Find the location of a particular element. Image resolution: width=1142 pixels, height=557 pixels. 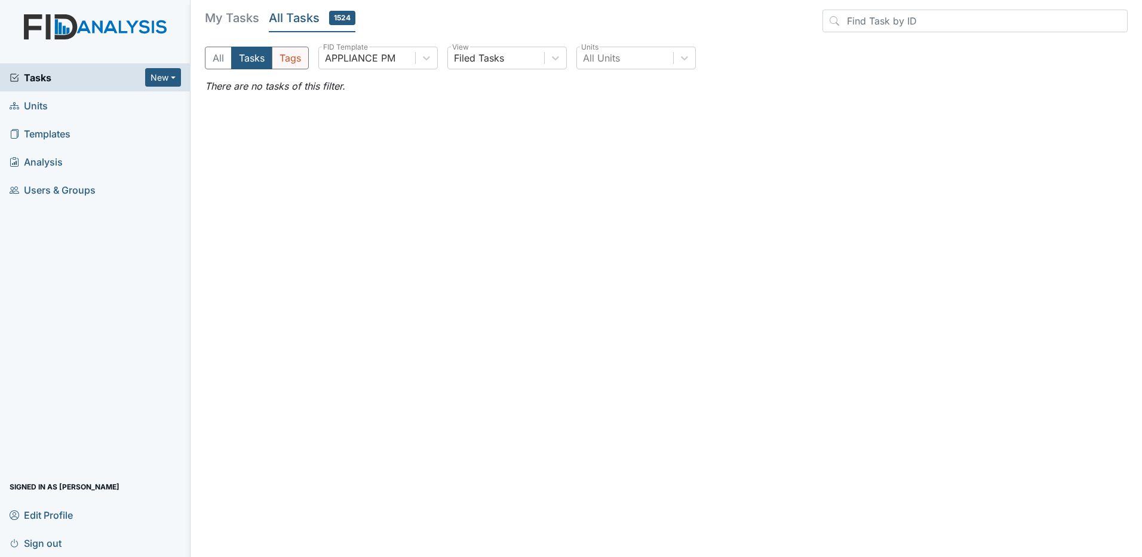

div: All Units is located at coordinates (602, 58).